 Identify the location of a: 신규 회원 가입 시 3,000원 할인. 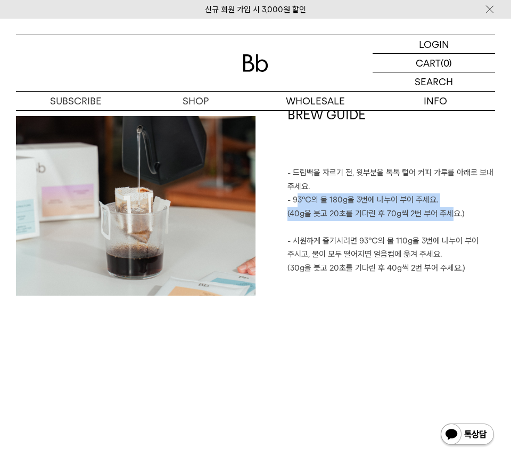
(256, 10).